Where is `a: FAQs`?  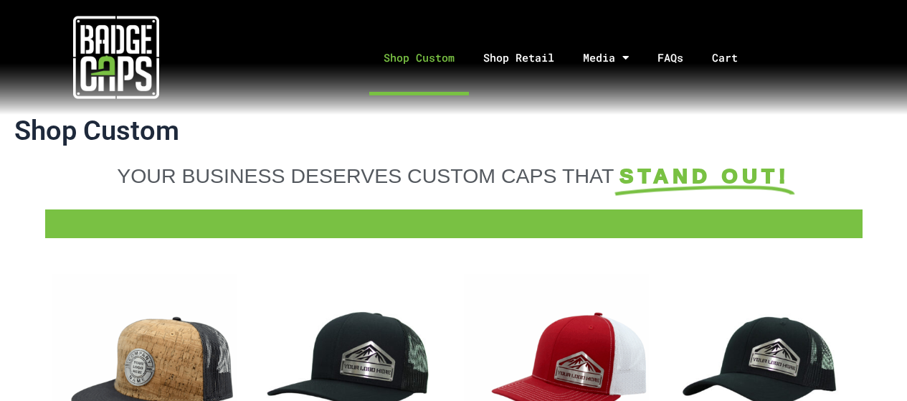 a: FAQs is located at coordinates (670, 57).